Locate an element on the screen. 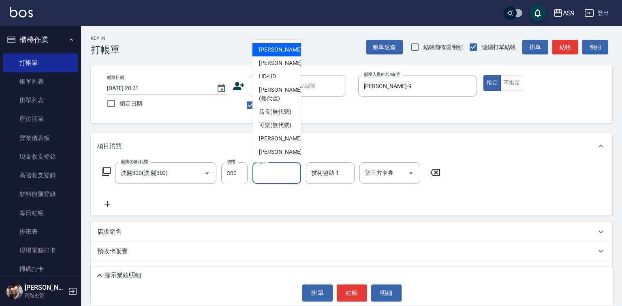 The height and width of the screenshot is (306, 622). label: 服務名稱/代號 is located at coordinates (134, 161).